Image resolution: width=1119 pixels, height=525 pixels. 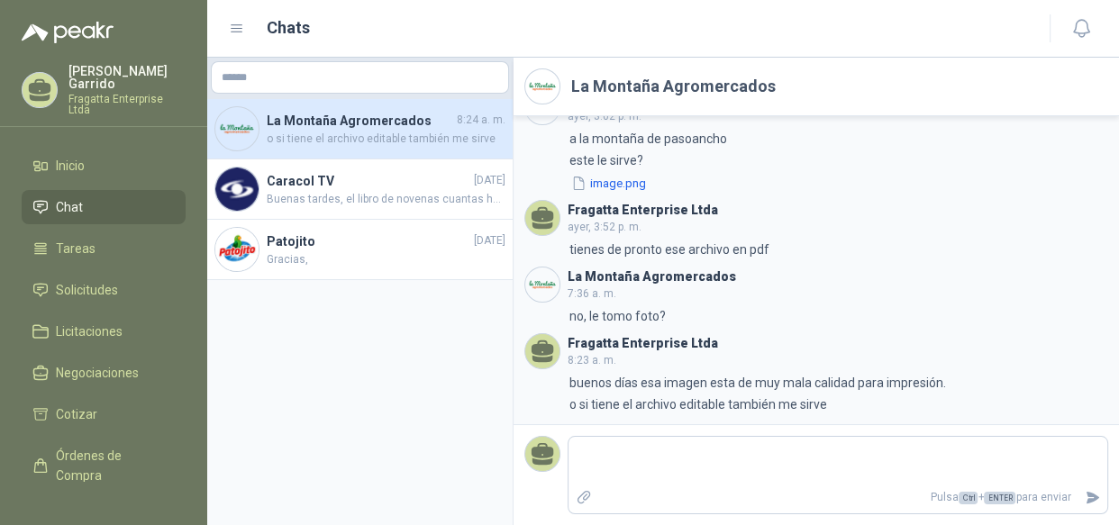 I want to click on a: Inicio, so click(x=104, y=166).